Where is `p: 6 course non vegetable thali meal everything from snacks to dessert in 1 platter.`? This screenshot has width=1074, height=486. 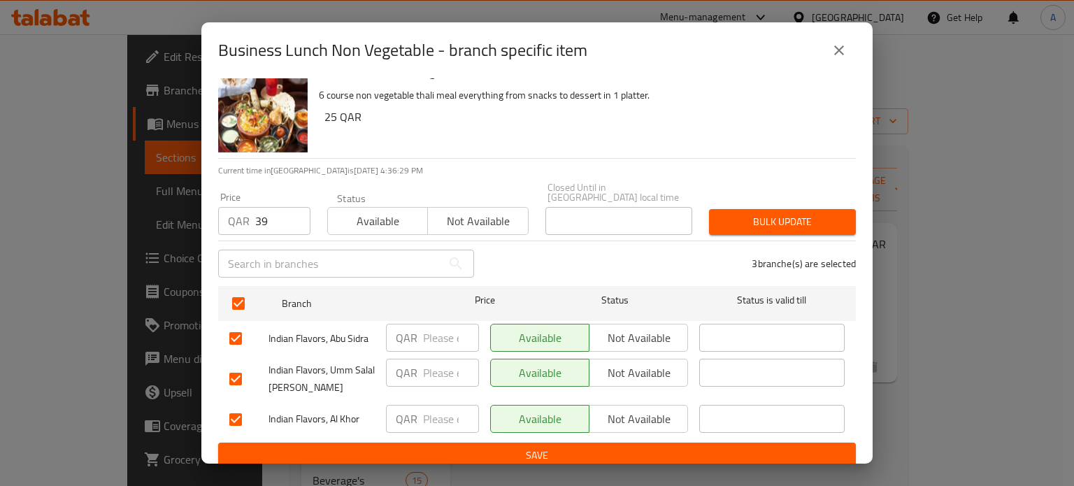 p: 6 course non vegetable thali meal everything from snacks to dessert in 1 platter. is located at coordinates (582, 95).